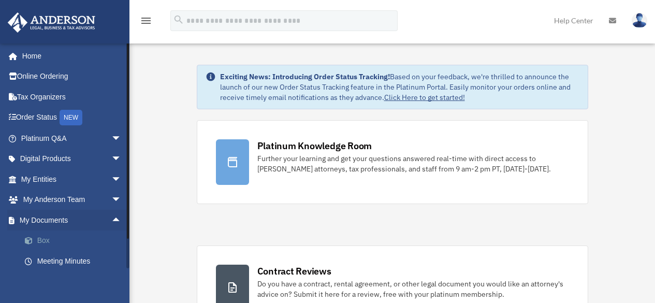 Image resolution: width=655 pixels, height=303 pixels. I want to click on a: Box, so click(76, 241).